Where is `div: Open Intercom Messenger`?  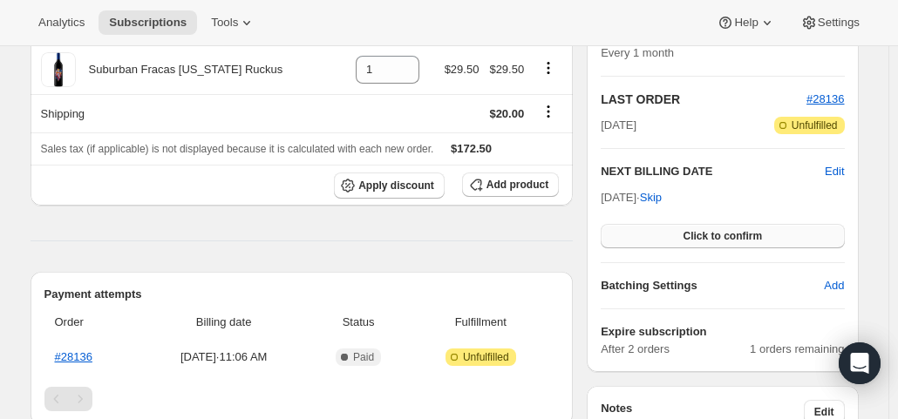 div: Open Intercom Messenger is located at coordinates (860, 364).